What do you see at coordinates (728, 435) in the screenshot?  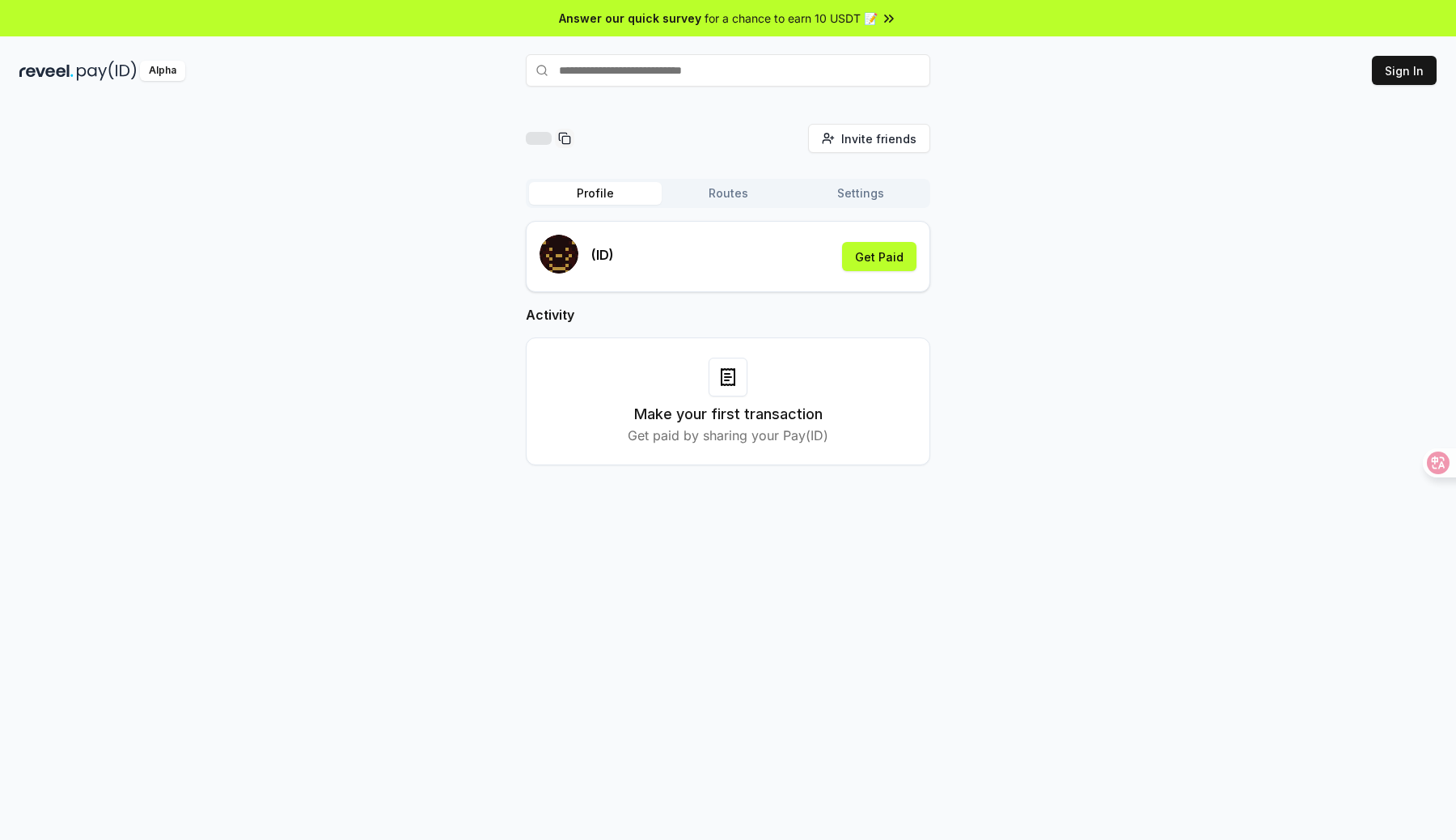 I see `p: Get paid by sharing your Pay(ID)` at bounding box center [728, 435].